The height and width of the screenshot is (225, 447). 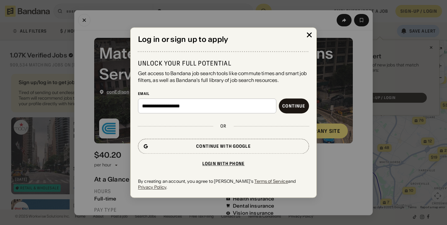 I want to click on div: Continue, so click(x=294, y=106).